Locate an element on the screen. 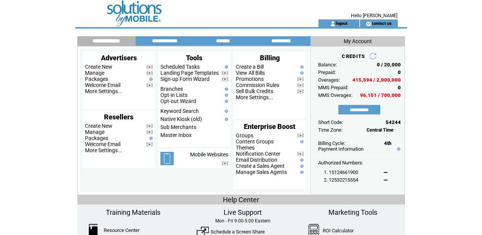  span: CREDITS is located at coordinates (353, 56).